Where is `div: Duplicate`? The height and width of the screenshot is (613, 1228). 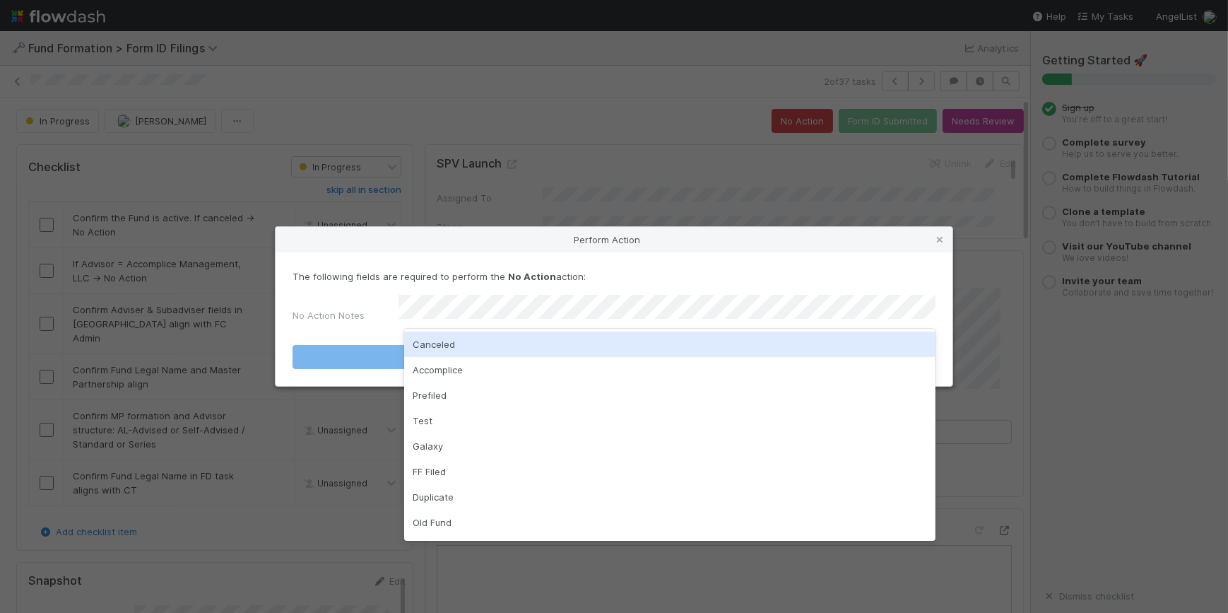
div: Duplicate is located at coordinates (670, 497).